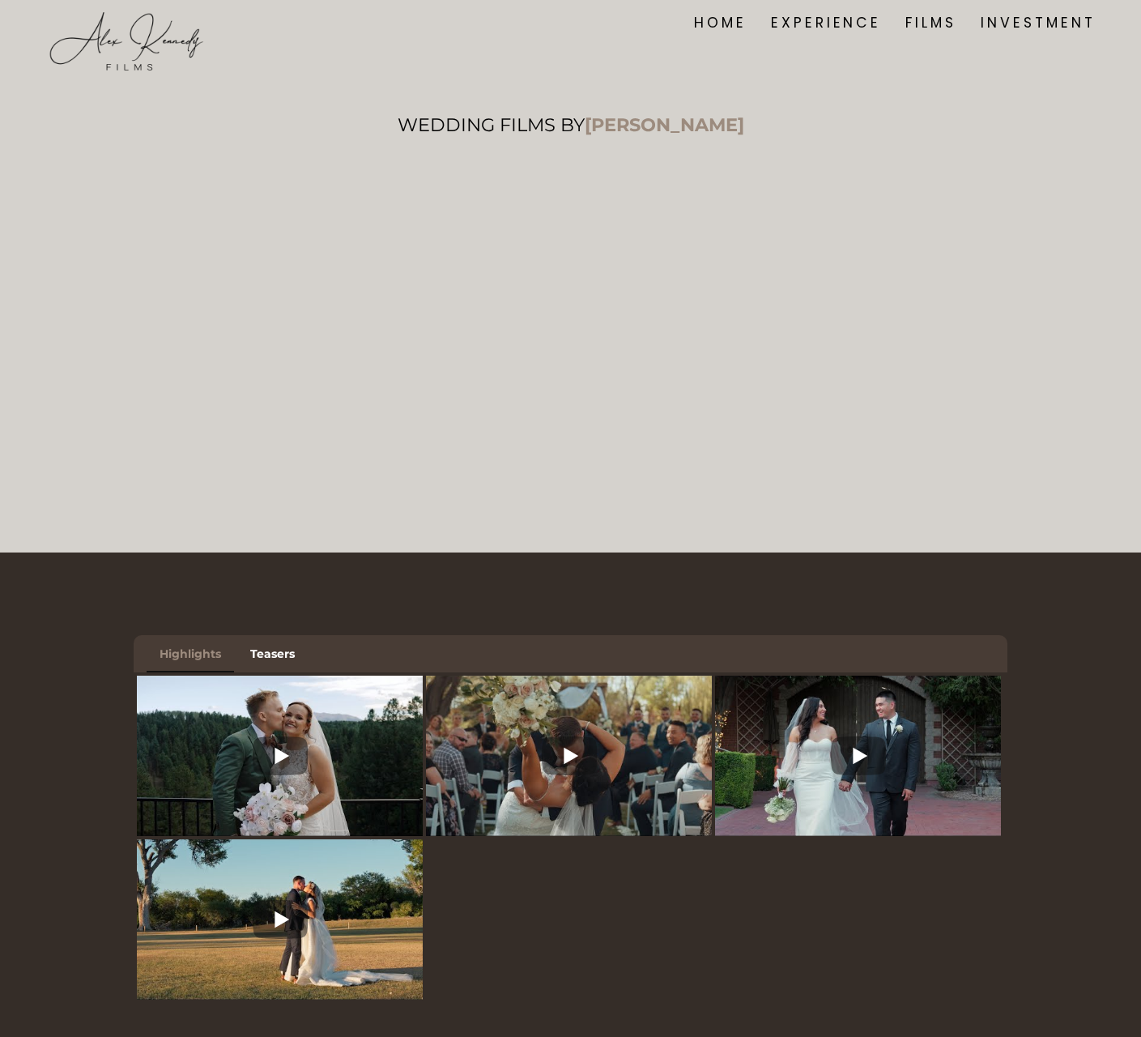 The height and width of the screenshot is (1037, 1141). I want to click on img: Tucson Wedding Highlight | Elisa + Brandon | 4k, so click(279, 918).